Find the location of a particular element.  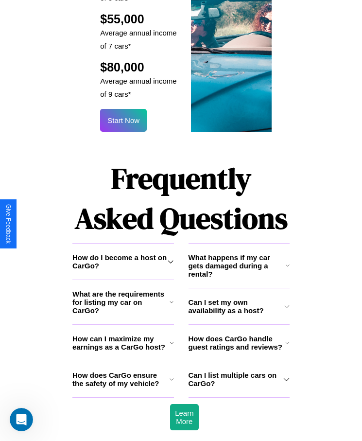

h3: What happens if my car gets damaged during a rental? is located at coordinates (237, 265).